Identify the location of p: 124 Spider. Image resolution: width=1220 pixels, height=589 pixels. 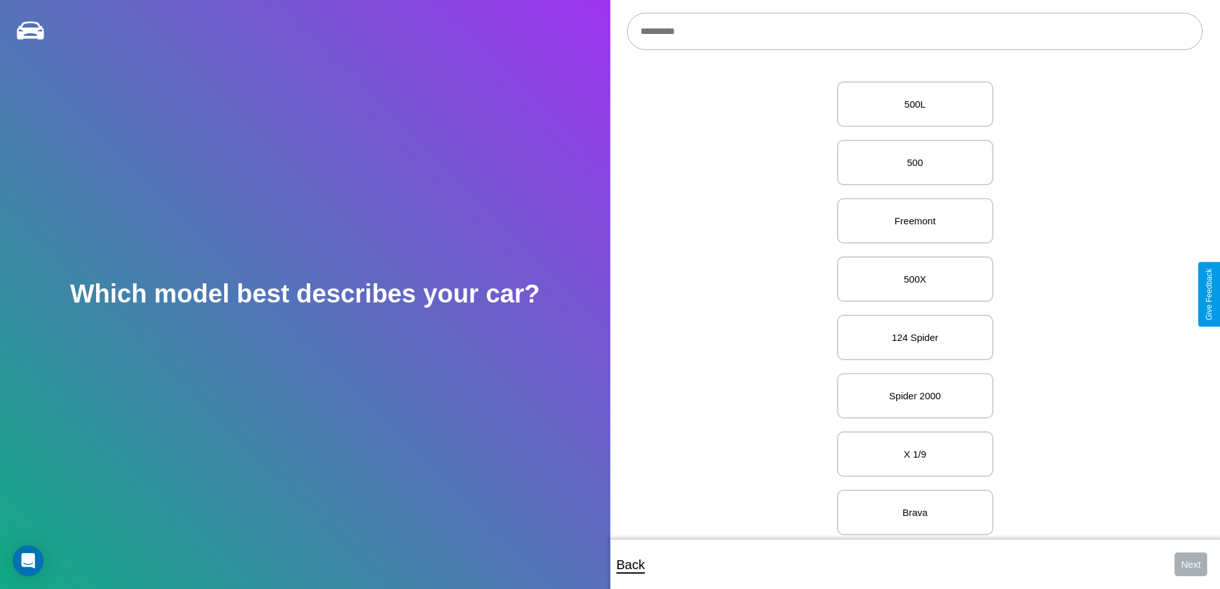
(915, 337).